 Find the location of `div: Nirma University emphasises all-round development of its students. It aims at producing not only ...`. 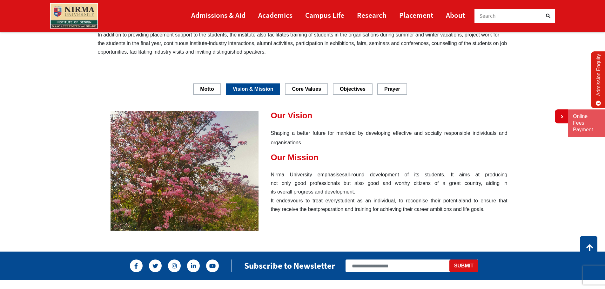

div: Nirma University emphasises all-round development of its students. It aims at producing not only ... is located at coordinates (309, 183).